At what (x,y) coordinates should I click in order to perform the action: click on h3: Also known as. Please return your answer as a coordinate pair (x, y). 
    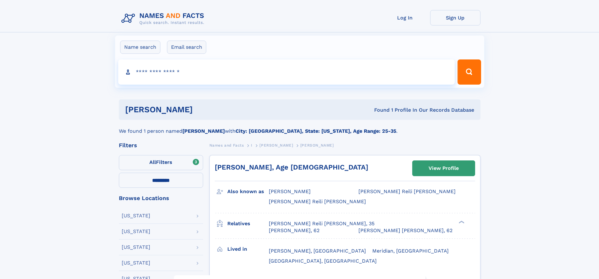
    Looking at the image, I should click on (248, 191).